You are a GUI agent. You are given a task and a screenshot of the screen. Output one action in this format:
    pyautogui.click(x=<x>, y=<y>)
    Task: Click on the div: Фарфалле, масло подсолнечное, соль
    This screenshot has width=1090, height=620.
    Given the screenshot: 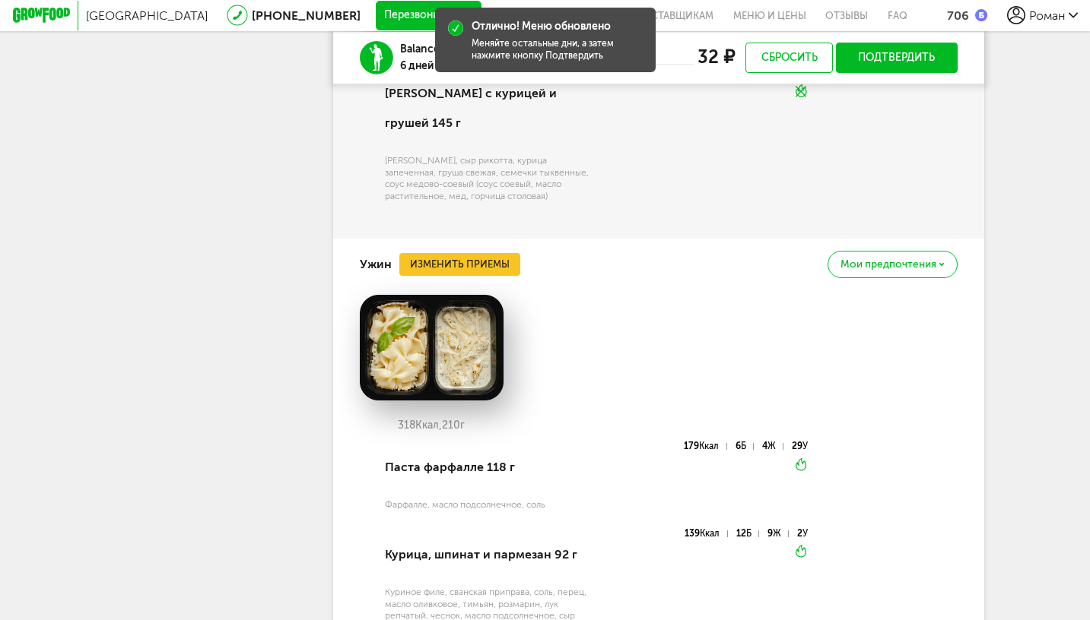 What is the action you would take?
    pyautogui.click(x=490, y=506)
    